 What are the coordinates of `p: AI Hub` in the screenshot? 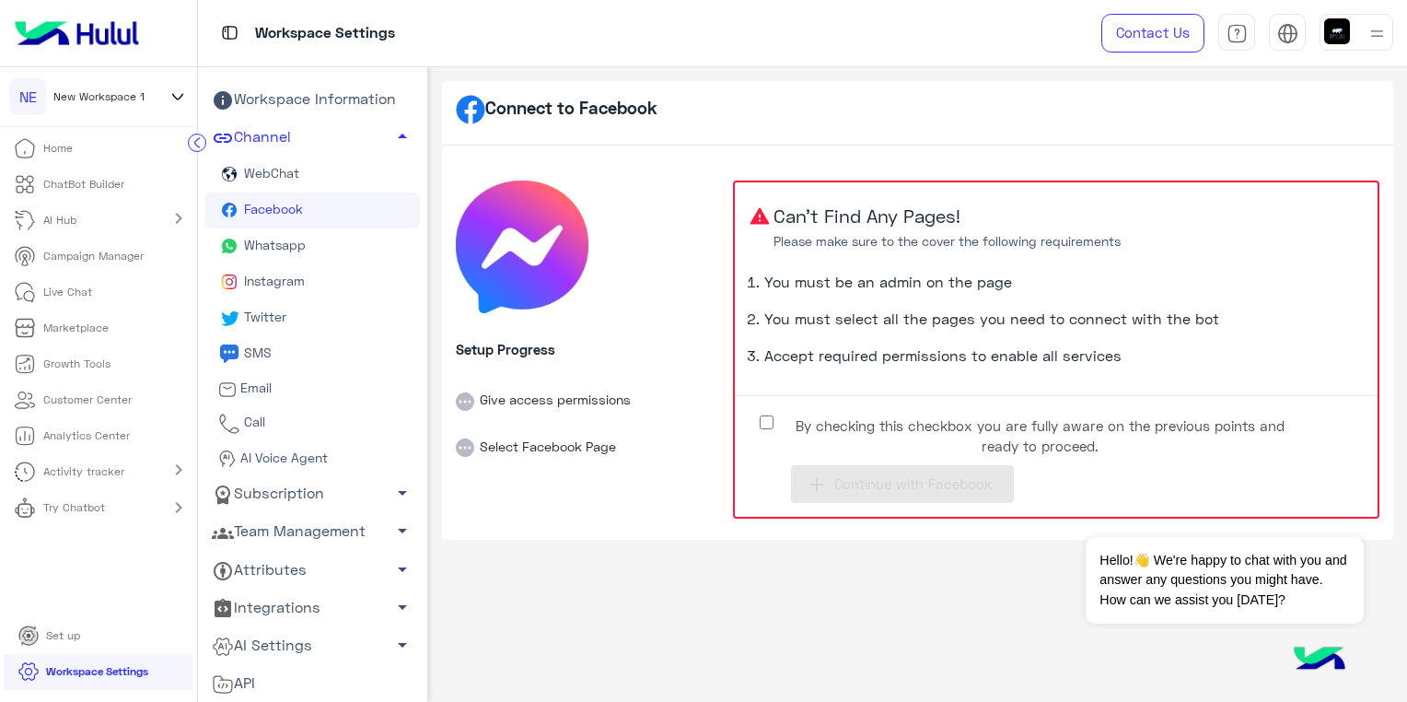 It's located at (60, 220).